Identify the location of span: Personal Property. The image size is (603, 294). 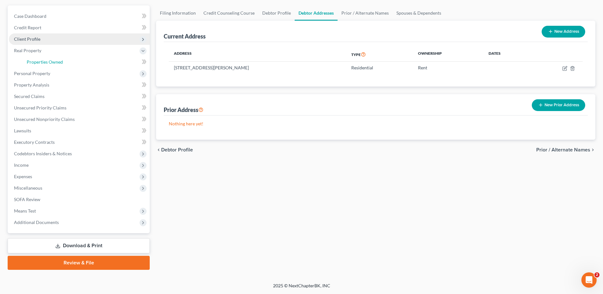
(32, 73).